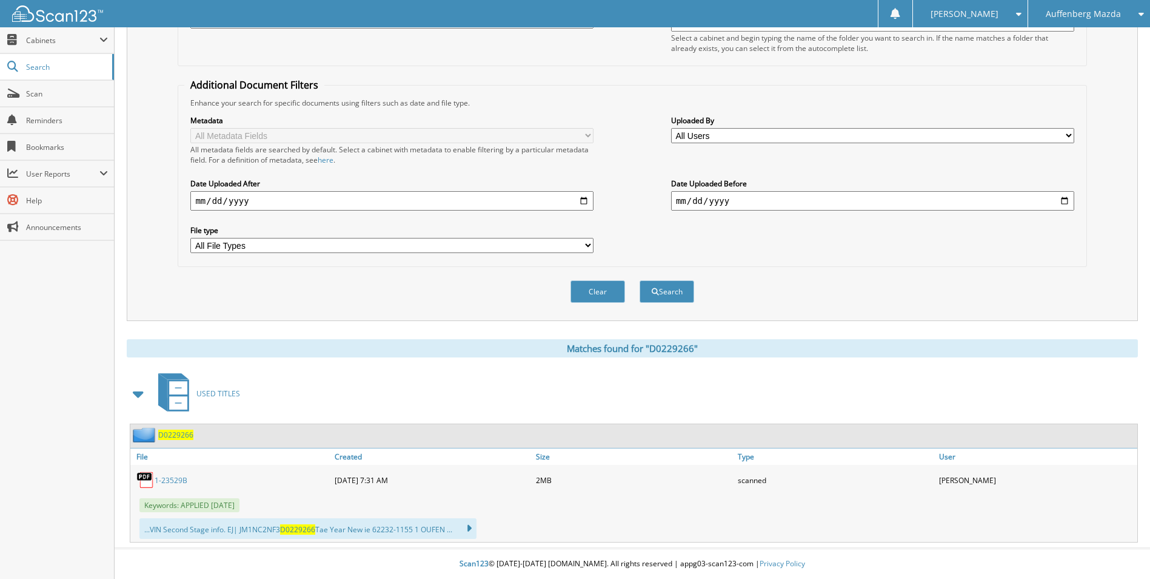 The height and width of the screenshot is (579, 1150). What do you see at coordinates (474, 563) in the screenshot?
I see `span: Scan123` at bounding box center [474, 563].